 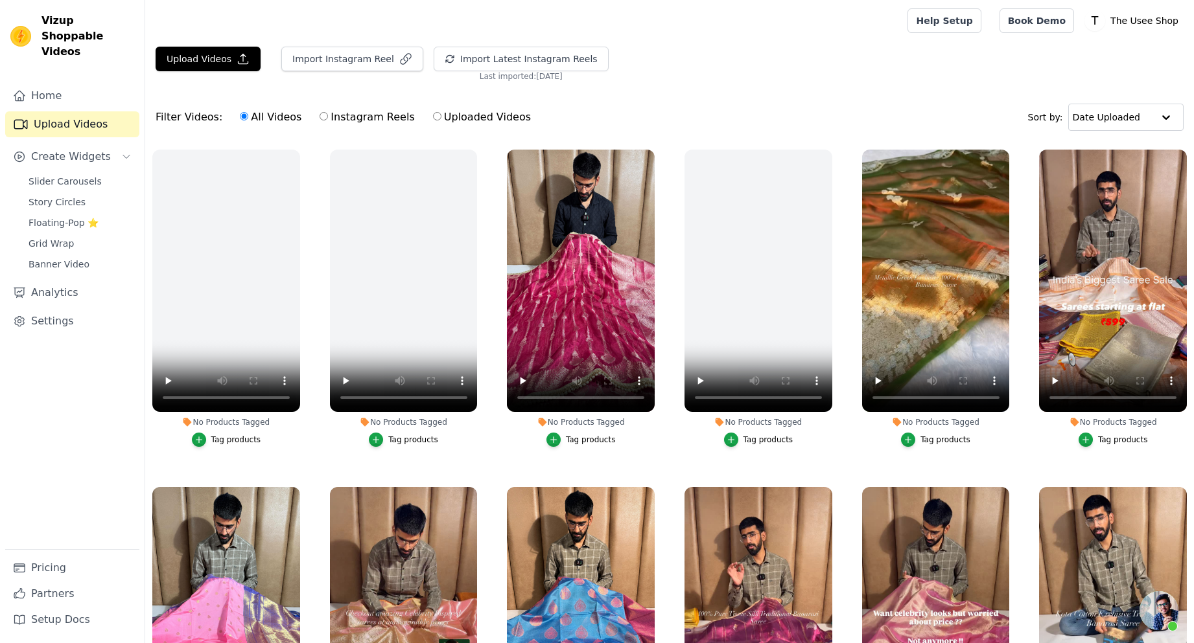 What do you see at coordinates (72, 157) in the screenshot?
I see `button: Create Widgets` at bounding box center [72, 157].